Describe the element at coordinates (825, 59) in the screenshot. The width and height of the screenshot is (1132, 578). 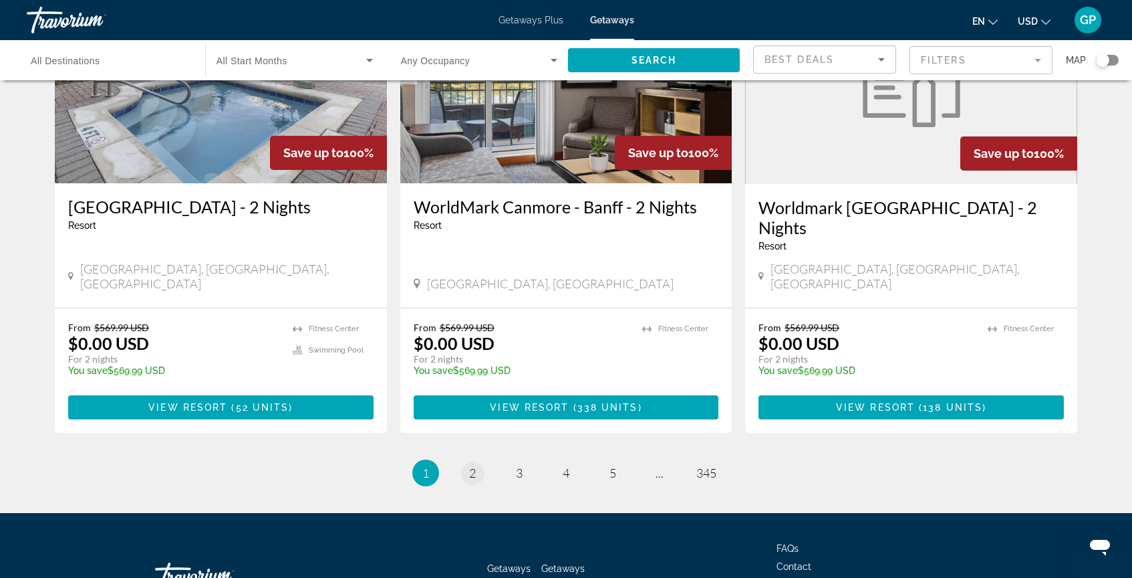
I see `mat-select: Sort by` at that location.